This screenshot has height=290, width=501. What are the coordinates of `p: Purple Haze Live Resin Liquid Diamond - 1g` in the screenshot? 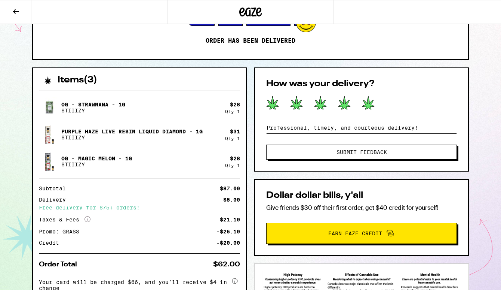 It's located at (132, 131).